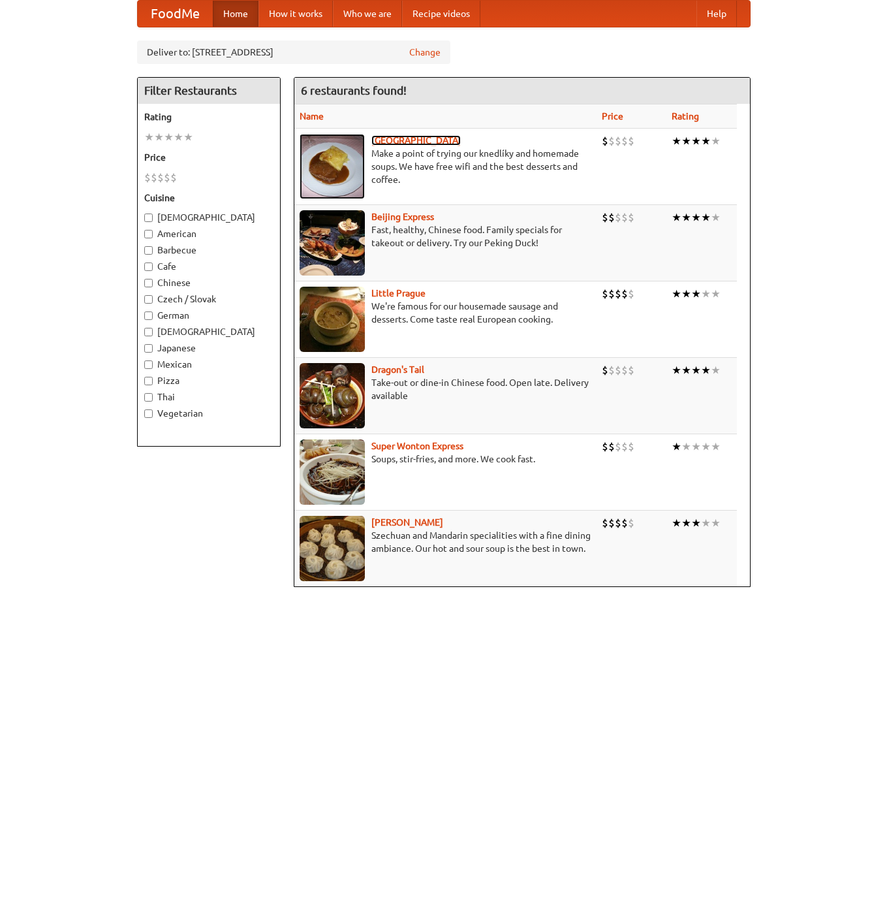 The height and width of the screenshot is (924, 887). Describe the element at coordinates (296, 14) in the screenshot. I see `a: How it works` at that location.